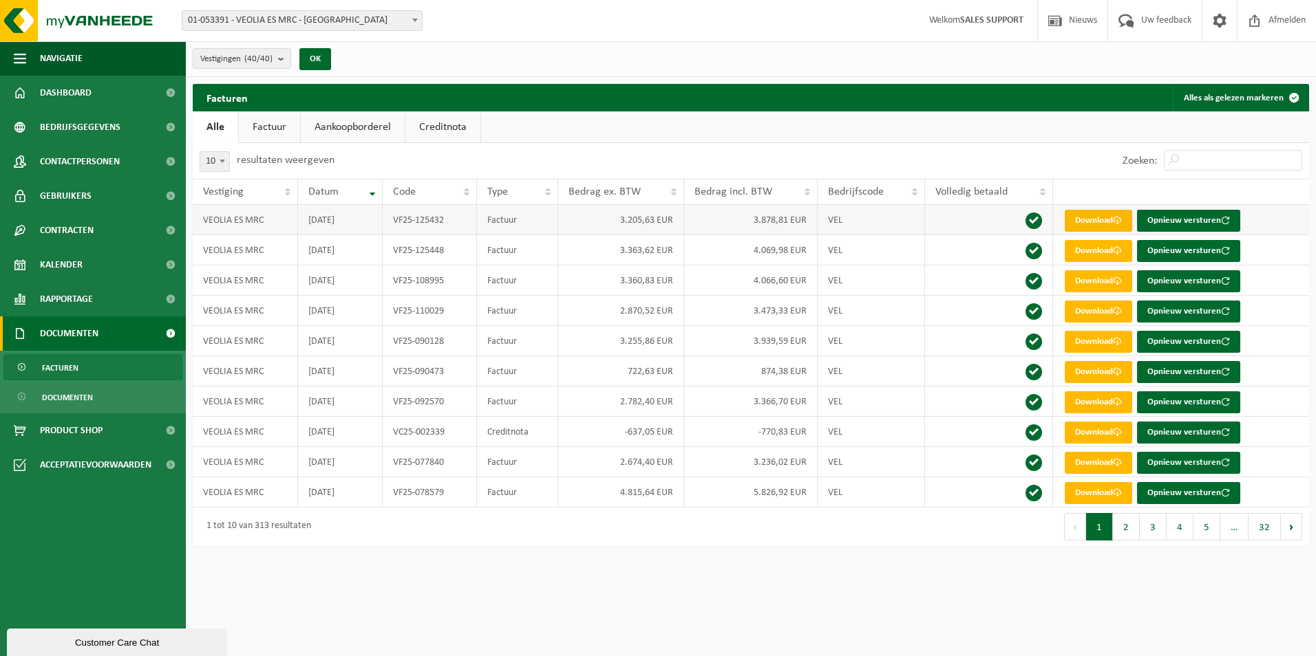 The width and height of the screenshot is (1316, 656). What do you see at coordinates (621, 250) in the screenshot?
I see `td: 3.363,62 EUR` at bounding box center [621, 250].